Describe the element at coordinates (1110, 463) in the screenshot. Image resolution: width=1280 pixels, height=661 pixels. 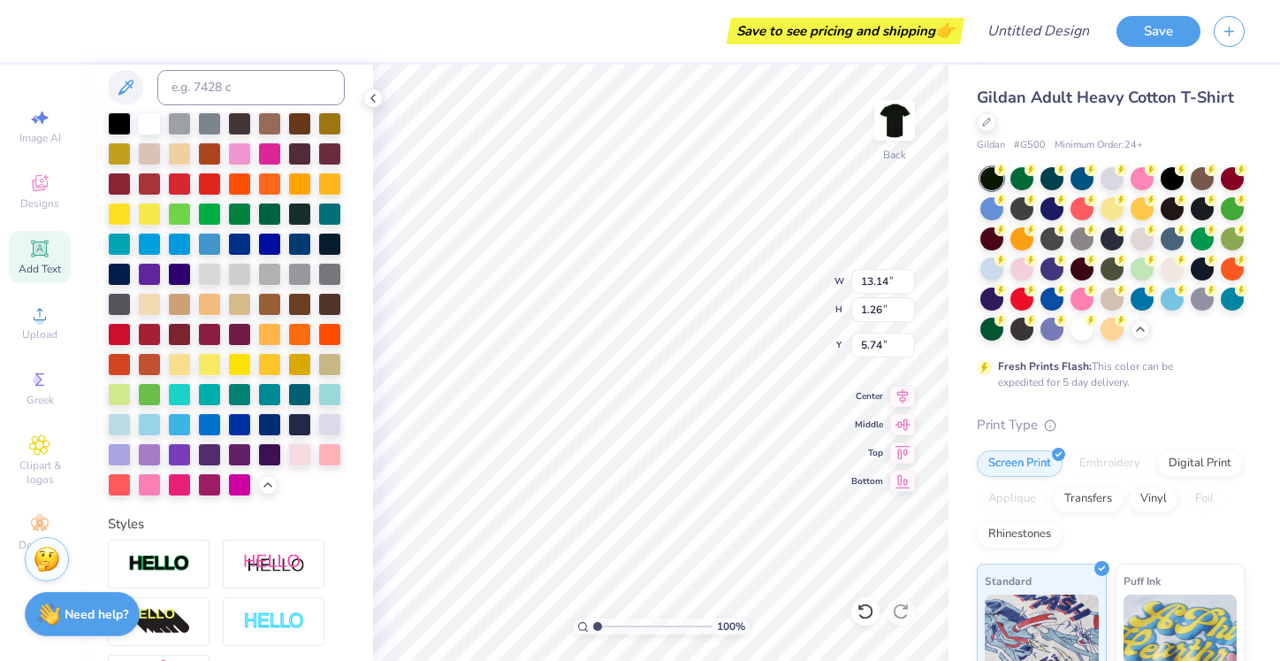
I see `div: Embroidery` at that location.